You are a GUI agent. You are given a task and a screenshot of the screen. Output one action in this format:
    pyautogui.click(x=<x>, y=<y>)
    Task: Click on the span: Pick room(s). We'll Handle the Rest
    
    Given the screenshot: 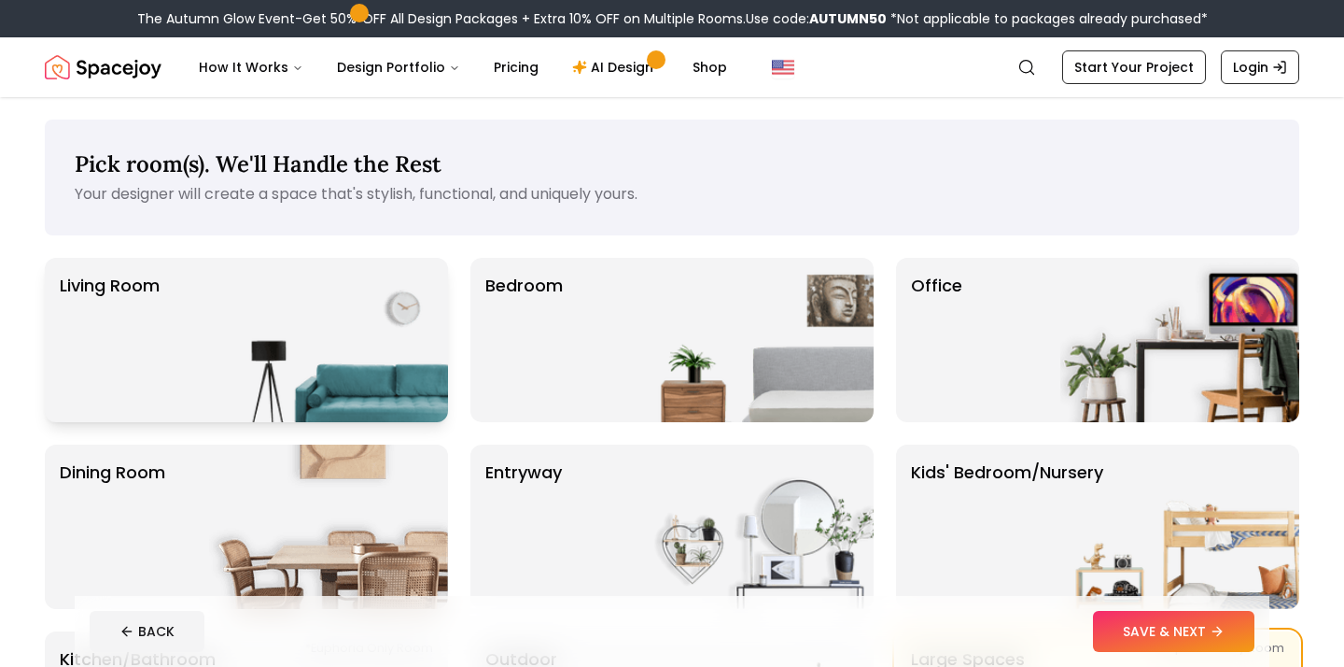 What is the action you would take?
    pyautogui.click(x=258, y=163)
    